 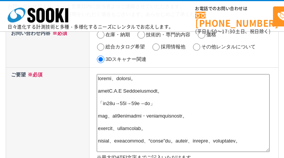 I want to click on label: 3Dスキャナー関連, so click(x=126, y=59).